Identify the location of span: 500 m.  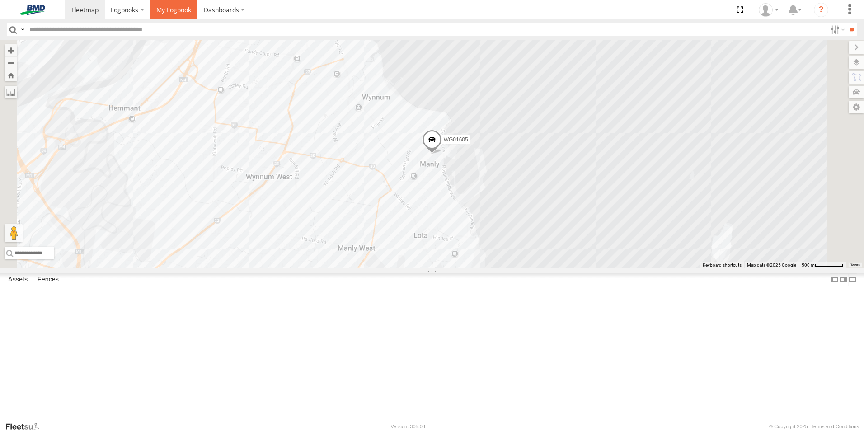
(808, 265).